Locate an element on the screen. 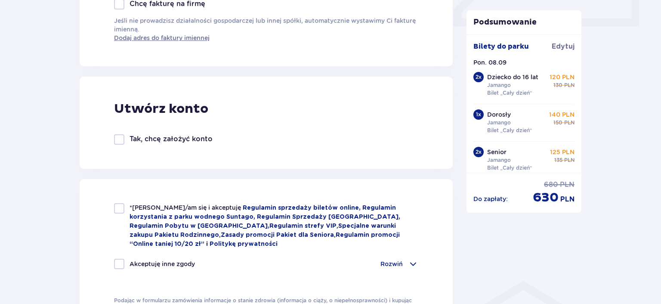  p: Utwórz konto is located at coordinates (161, 109).